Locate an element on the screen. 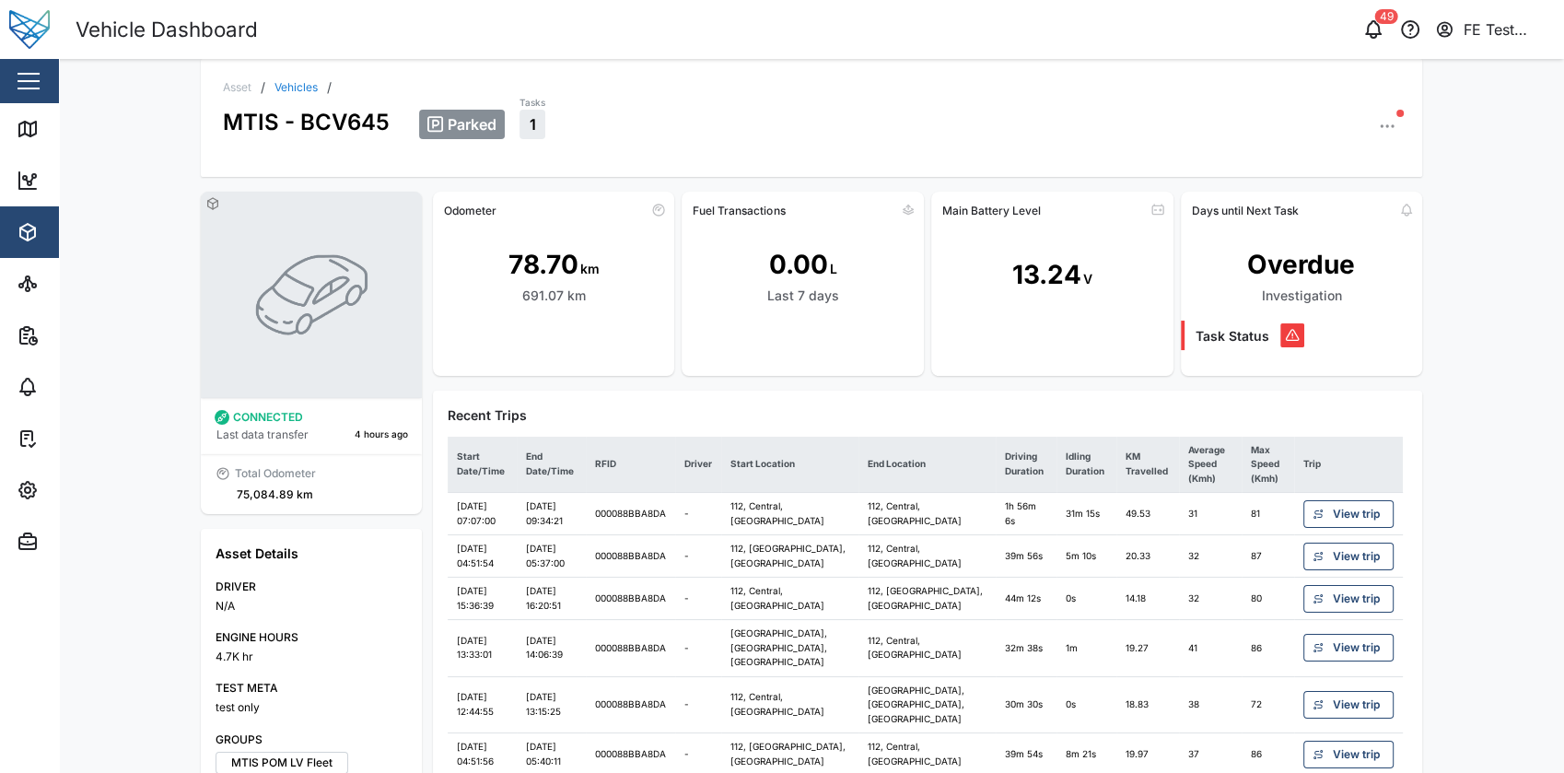  td: 38 is located at coordinates (1210, 705).